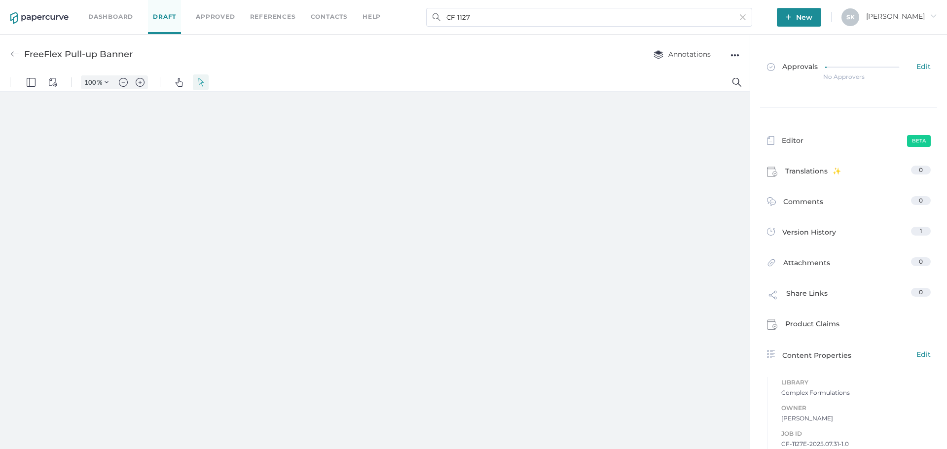  What do you see at coordinates (849, 71) in the screenshot?
I see `a: ApprovalsEdit` at bounding box center [849, 71].